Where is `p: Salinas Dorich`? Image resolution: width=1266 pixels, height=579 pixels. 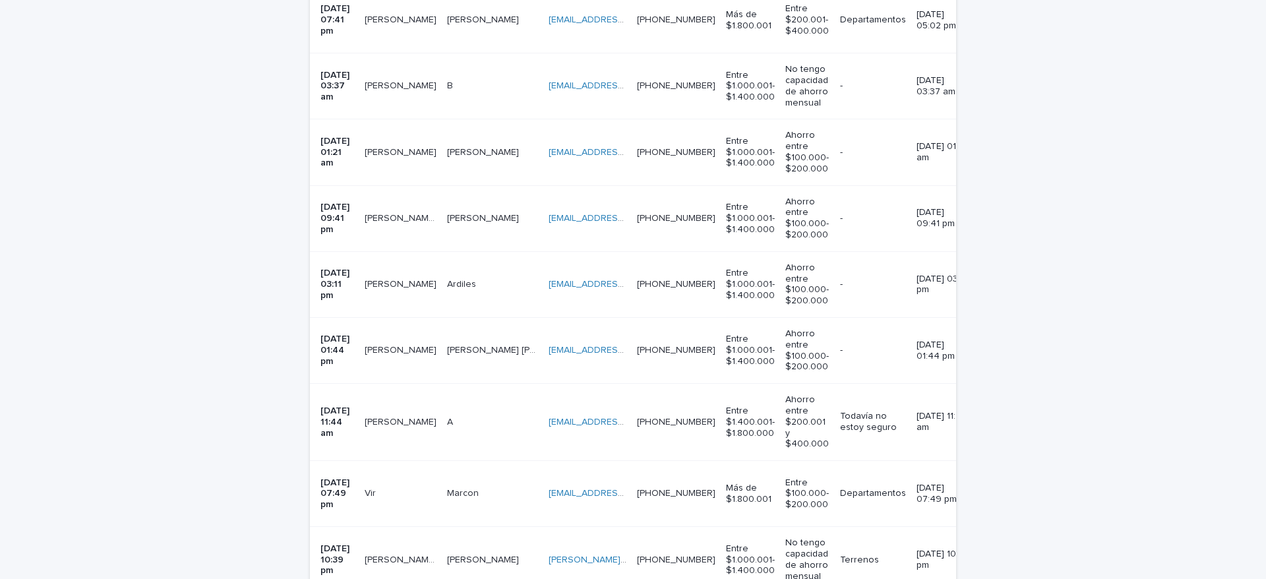 p: Salinas Dorich is located at coordinates (494, 349).